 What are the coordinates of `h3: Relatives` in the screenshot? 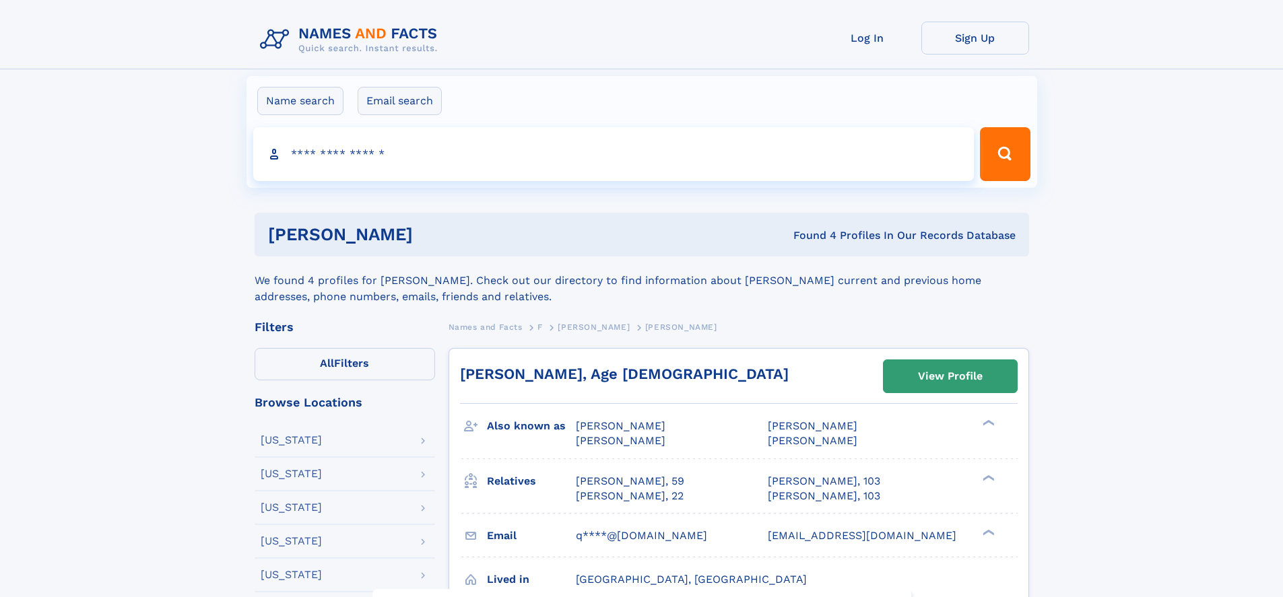 It's located at (531, 481).